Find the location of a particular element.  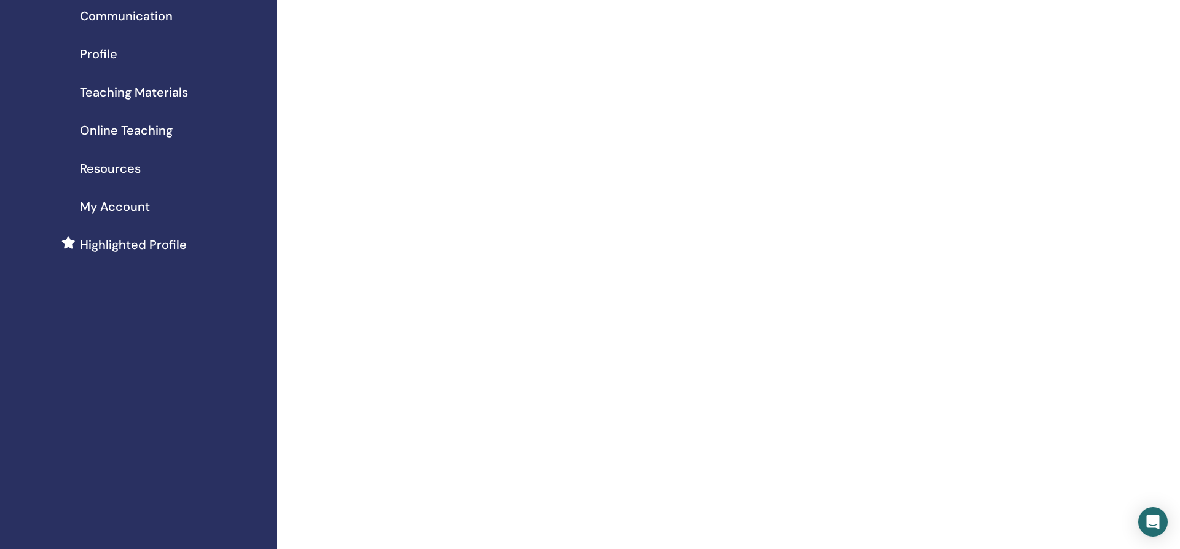

div: Open Intercom Messenger is located at coordinates (1153, 522).